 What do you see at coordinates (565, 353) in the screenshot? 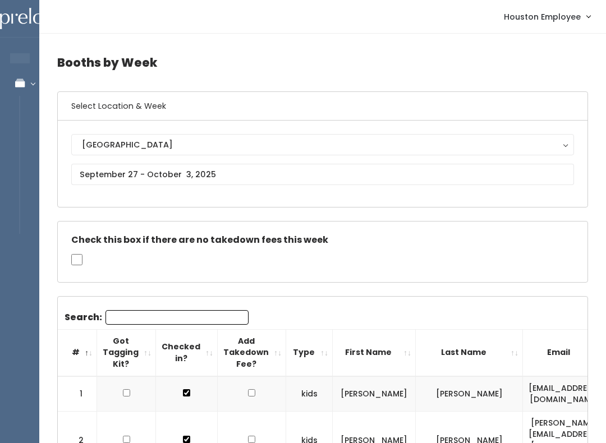
I see `th: Email: activate to sort column ascending` at bounding box center [565, 353].